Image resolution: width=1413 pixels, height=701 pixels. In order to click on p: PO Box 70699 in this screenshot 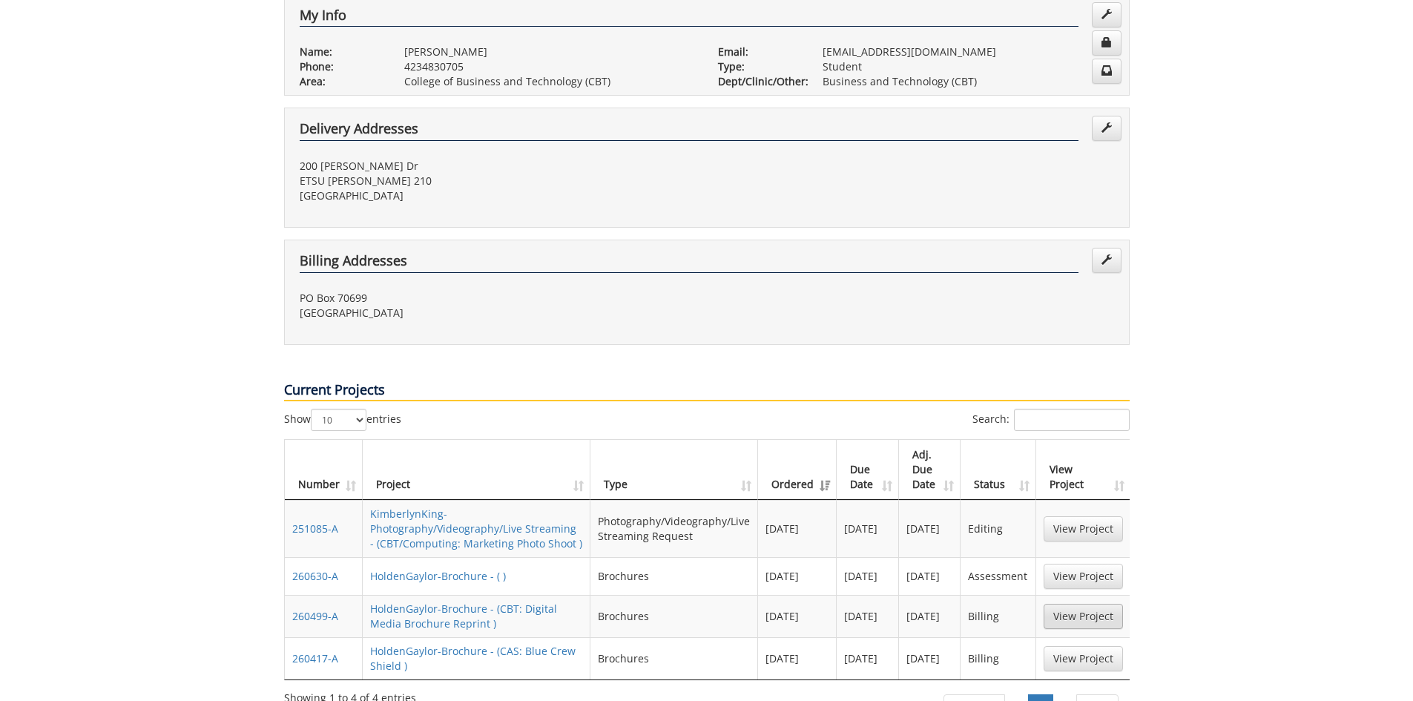, I will do `click(498, 298)`.